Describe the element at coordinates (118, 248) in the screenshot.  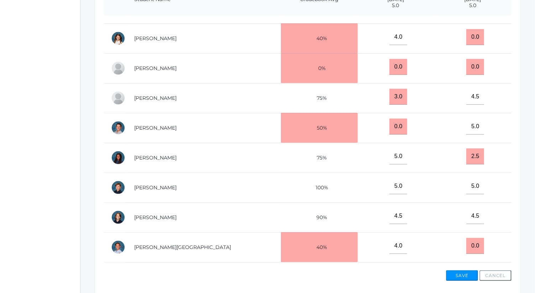
I see `div: Preston Veenendaal` at that location.